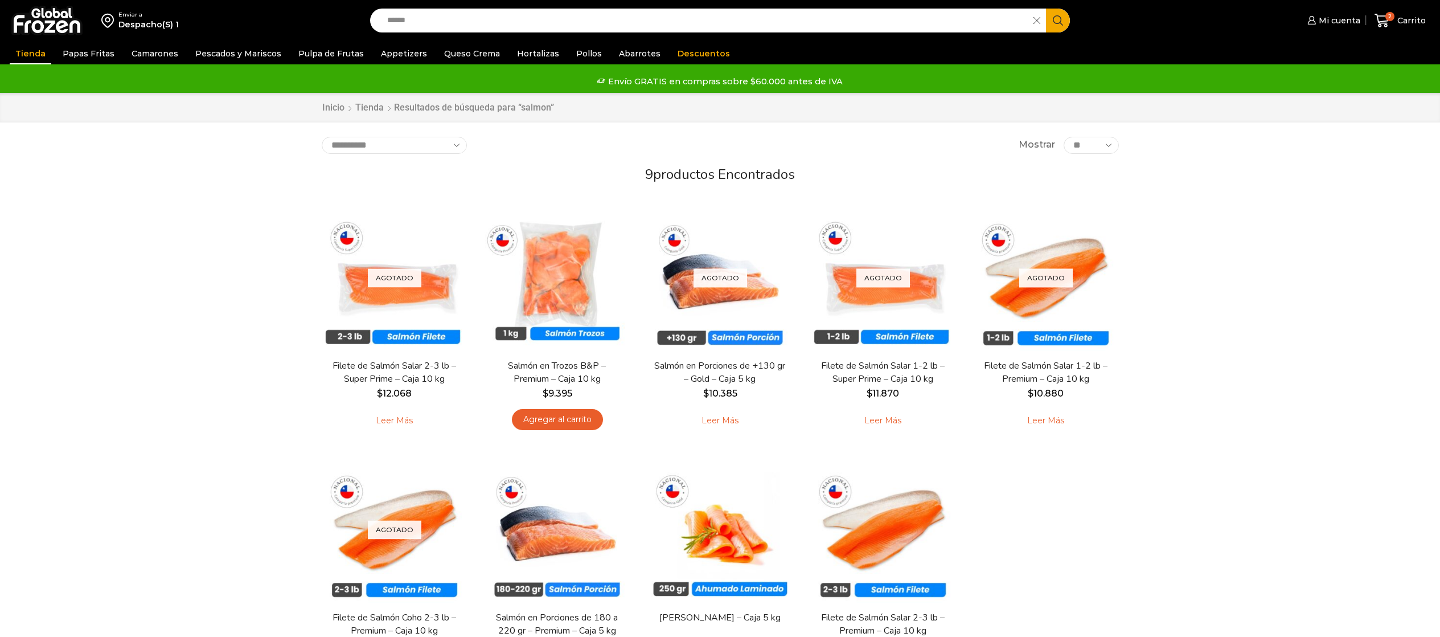  Describe the element at coordinates (331, 54) in the screenshot. I see `a: Pulpa de Frutas` at that location.